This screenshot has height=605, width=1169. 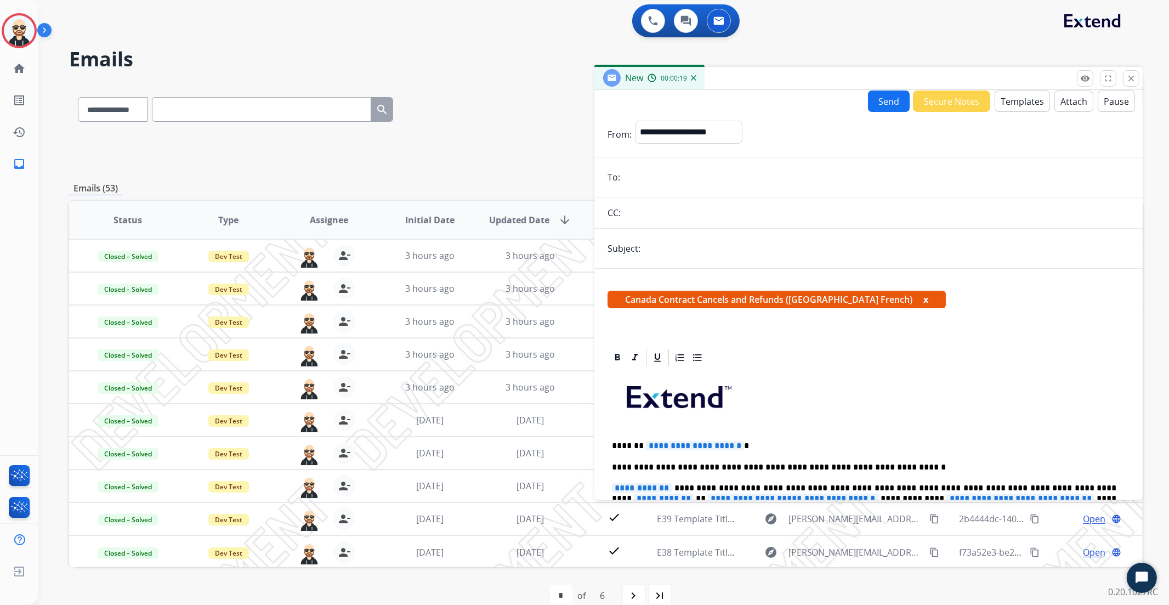 What do you see at coordinates (1142, 578) in the screenshot?
I see `button: Start Chat` at bounding box center [1142, 578].